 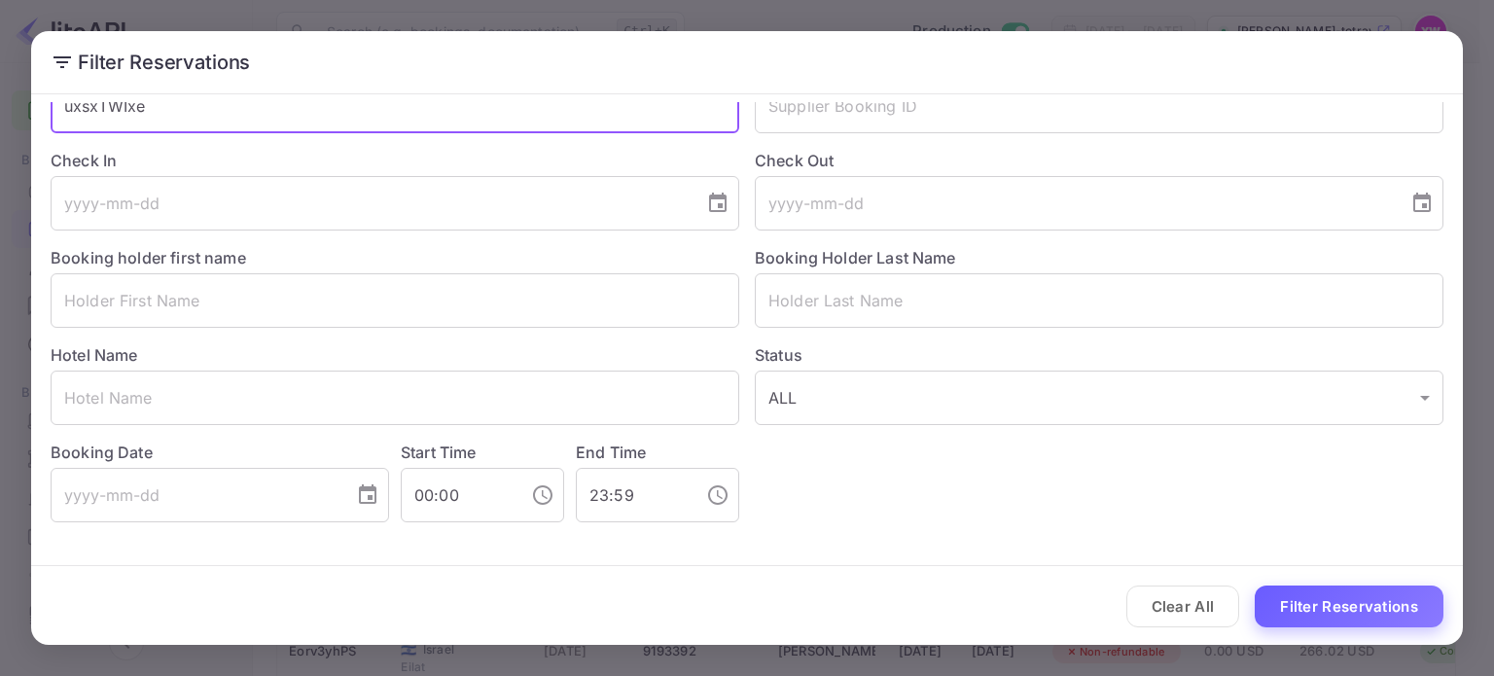 What do you see at coordinates (439, 452) in the screenshot?
I see `label: Start Time` at bounding box center [439, 452].